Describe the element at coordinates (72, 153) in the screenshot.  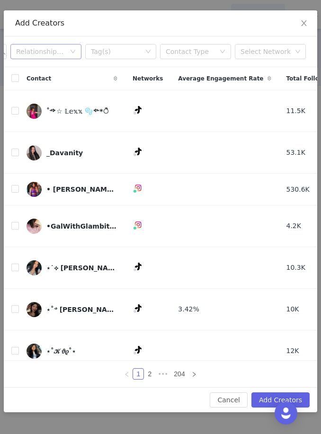
I see `a: _Davanity` at that location.